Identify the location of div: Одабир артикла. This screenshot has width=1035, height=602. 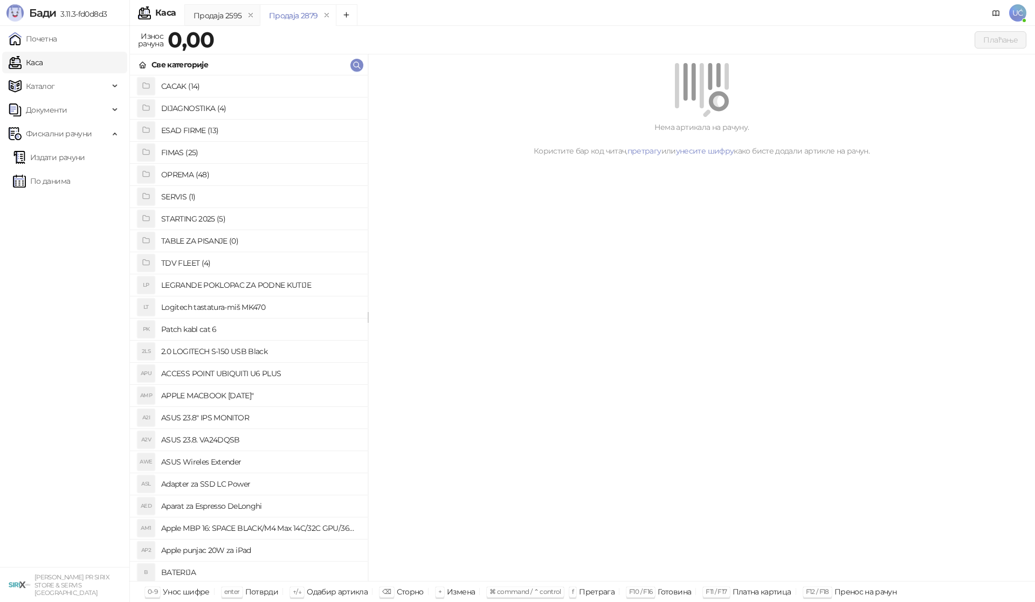
(337, 592).